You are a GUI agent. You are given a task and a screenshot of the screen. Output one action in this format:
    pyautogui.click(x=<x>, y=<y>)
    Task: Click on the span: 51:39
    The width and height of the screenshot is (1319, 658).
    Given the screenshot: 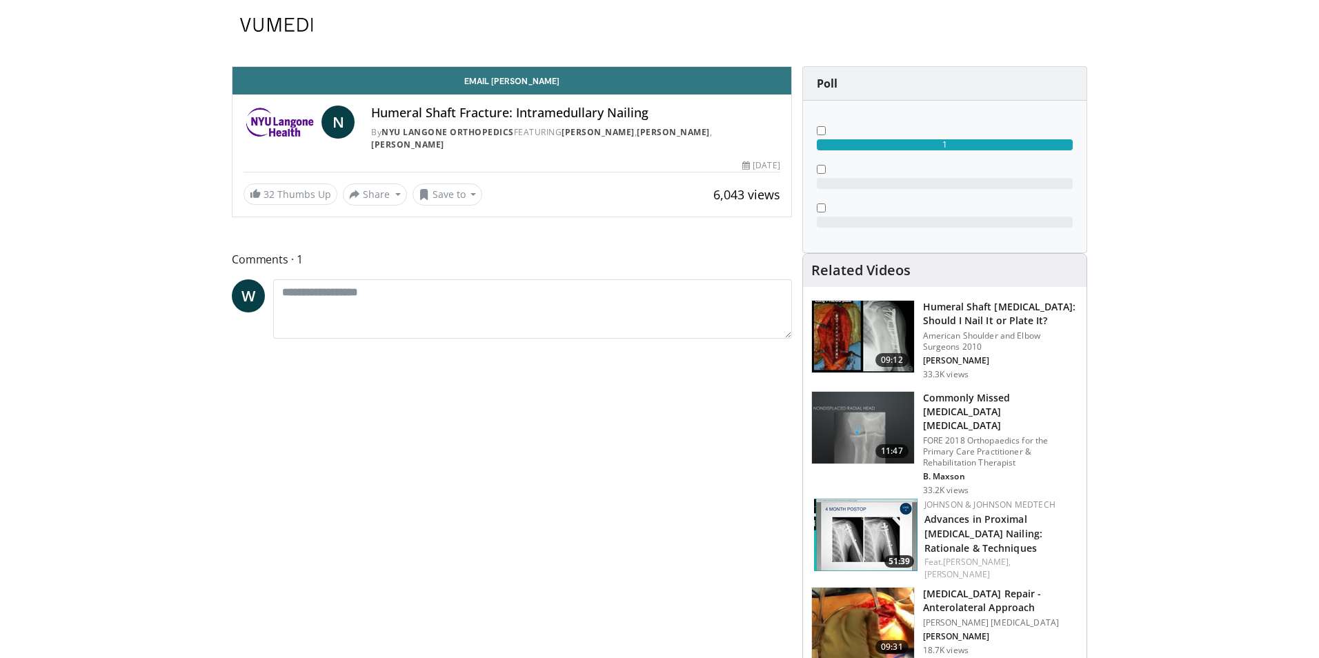 What is the action you would take?
    pyautogui.click(x=899, y=561)
    